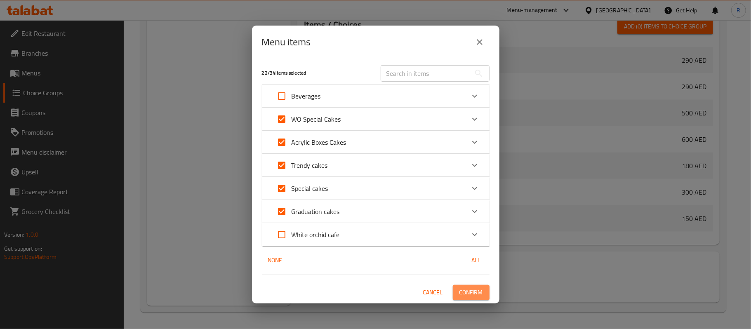  Describe the element at coordinates (316, 212) in the screenshot. I see `p: Graduation cakes` at that location.